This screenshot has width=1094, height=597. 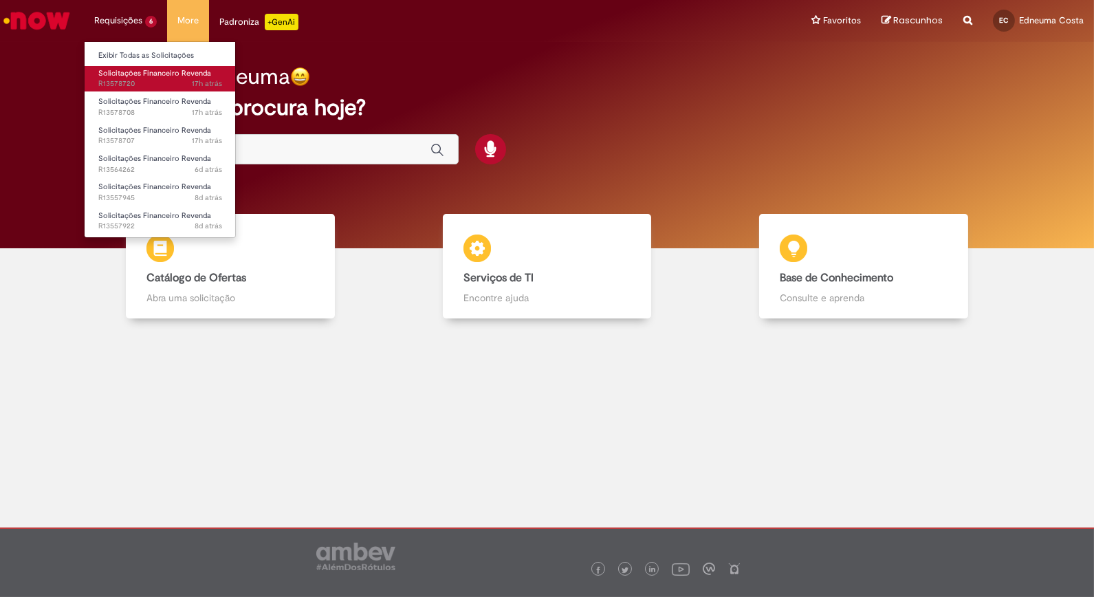 I want to click on img: logo_footer_linkedin.png, so click(x=653, y=570).